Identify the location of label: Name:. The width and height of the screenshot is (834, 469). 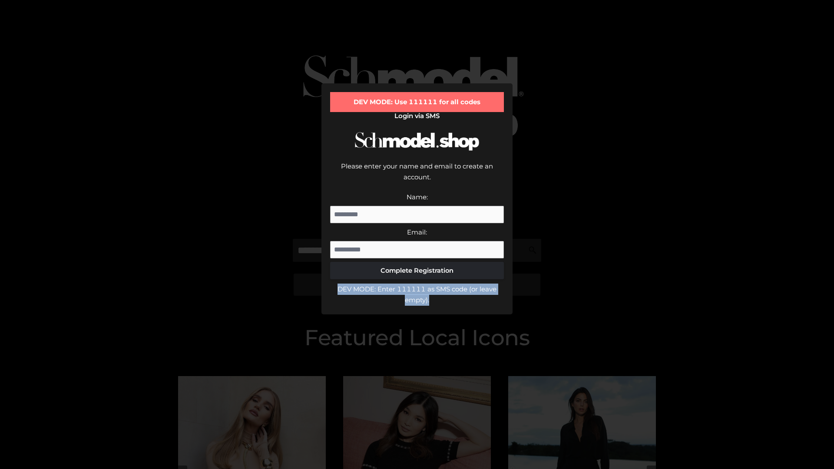
(417, 197).